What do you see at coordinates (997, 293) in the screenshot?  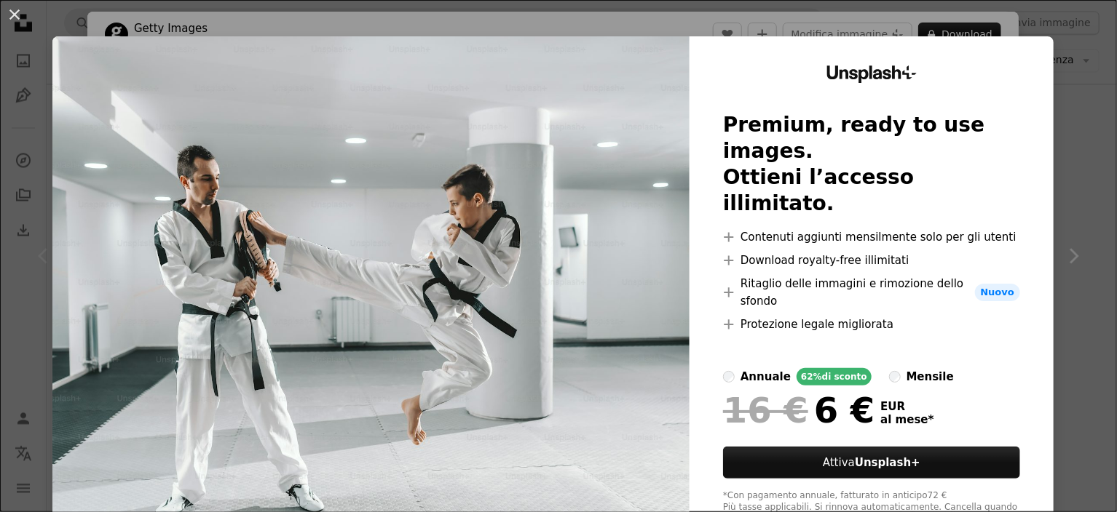 I see `span: Nuovo` at bounding box center [997, 293].